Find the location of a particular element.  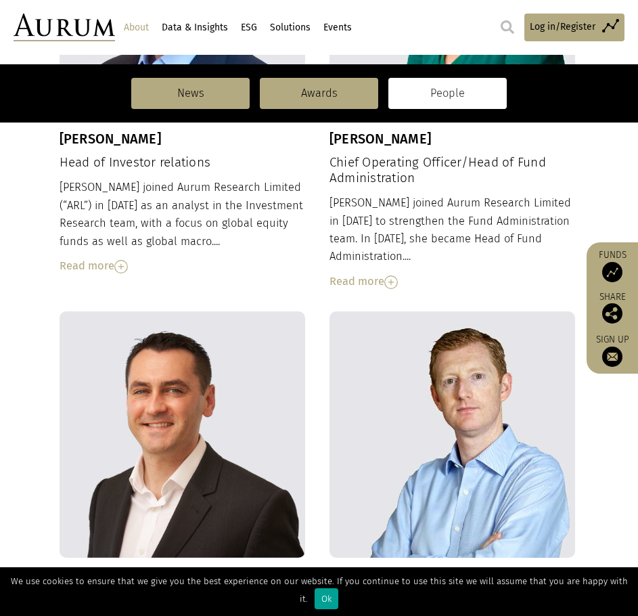

h4: Head of Investor relations is located at coordinates (183, 162).